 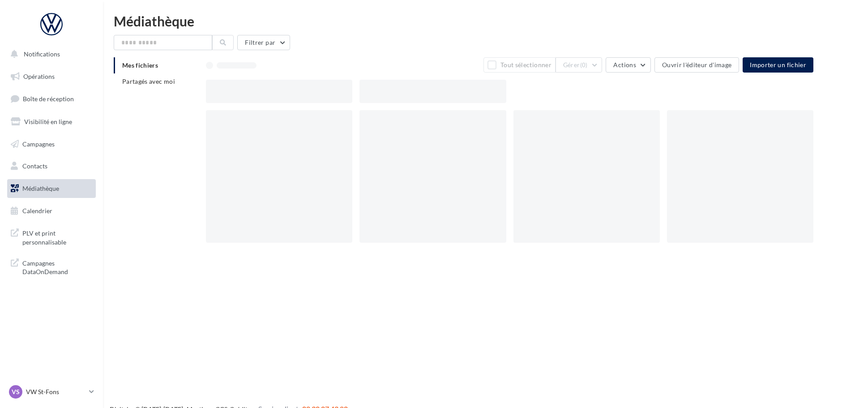 What do you see at coordinates (41, 188) in the screenshot?
I see `span: Médiathèque` at bounding box center [41, 188].